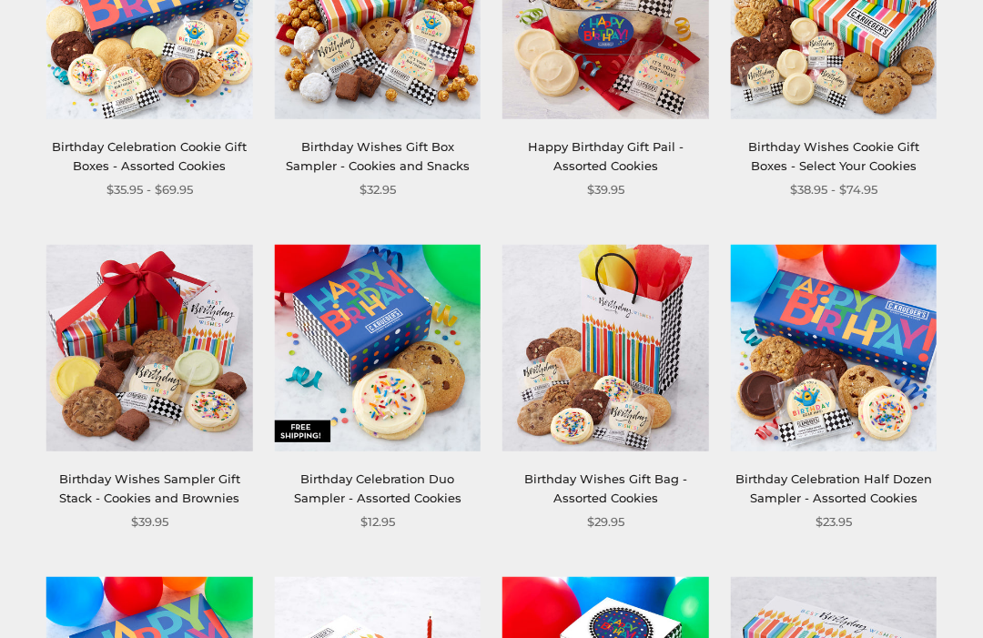  I want to click on span: $29.95, so click(605, 521).